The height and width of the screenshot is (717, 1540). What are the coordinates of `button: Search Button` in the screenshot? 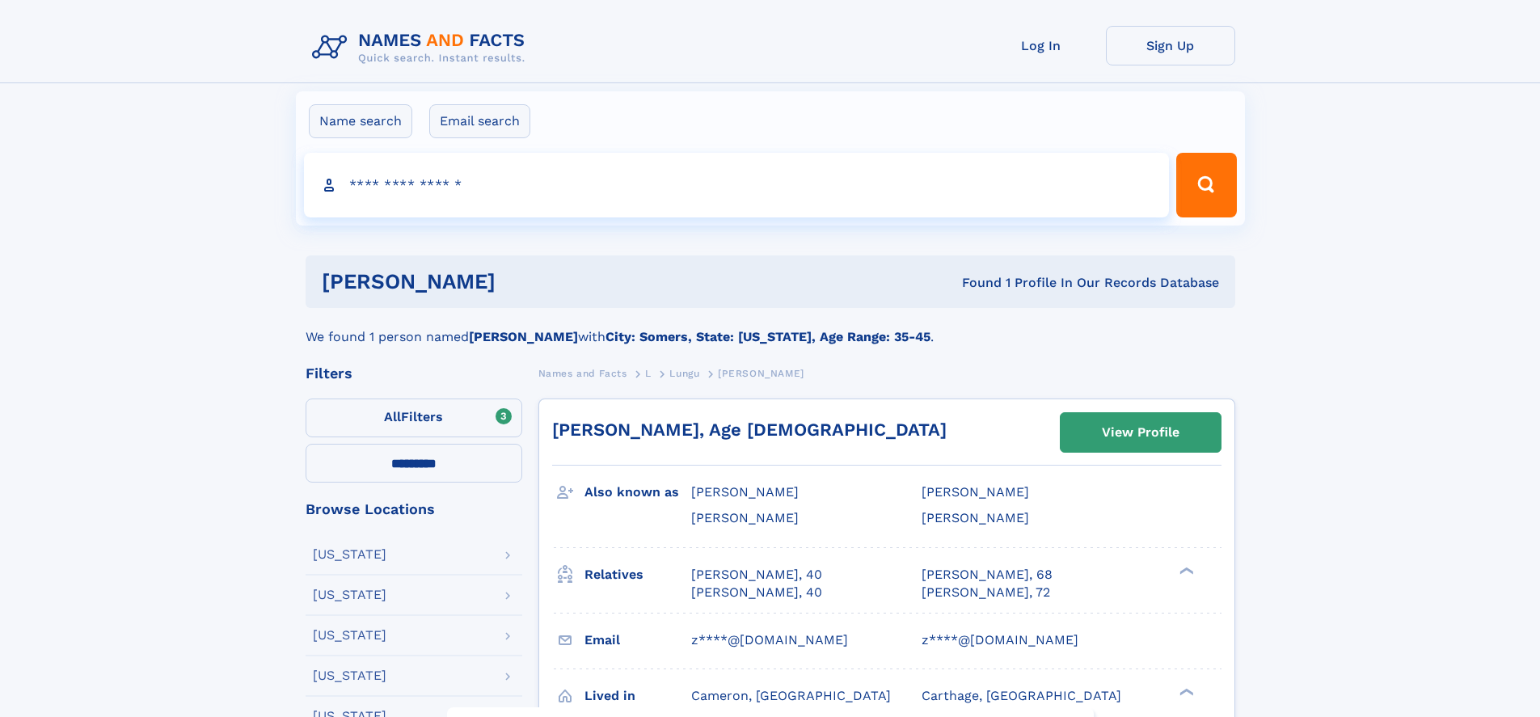 It's located at (1206, 185).